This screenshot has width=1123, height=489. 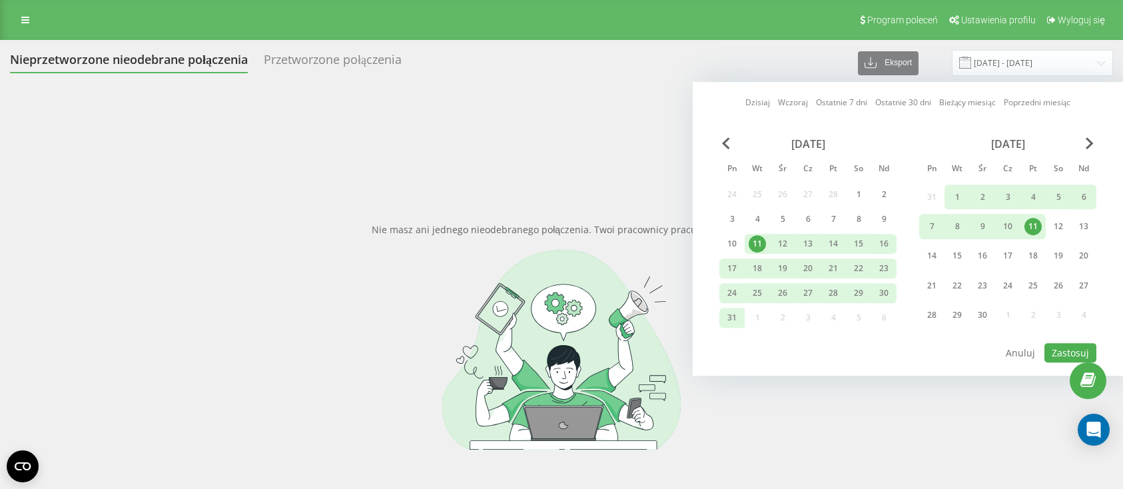 I want to click on div: ndz 2 mar 2025, so click(x=884, y=195).